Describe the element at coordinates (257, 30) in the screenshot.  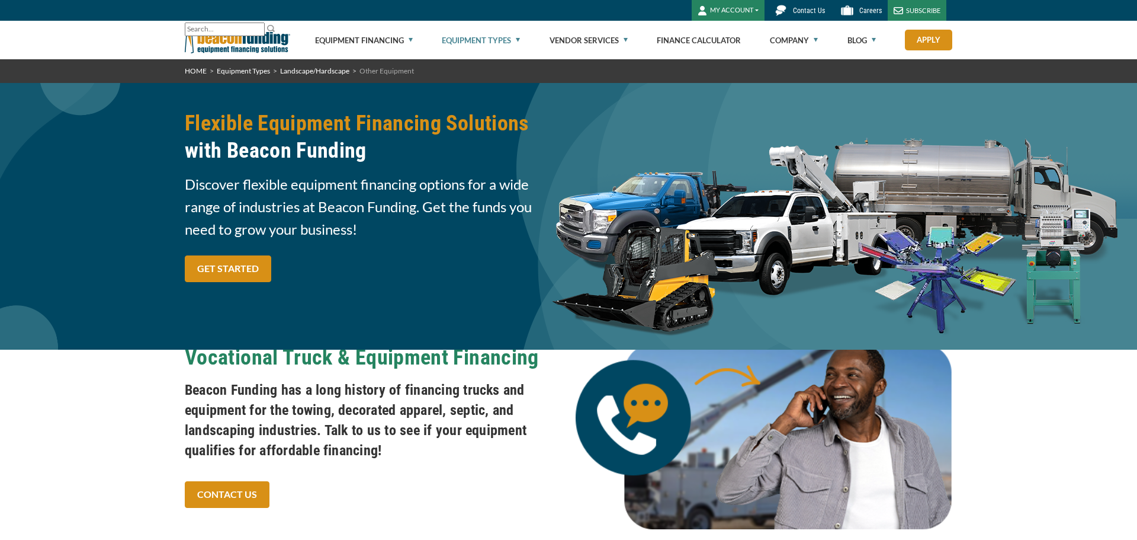
I see `a: Clear search text` at that location.